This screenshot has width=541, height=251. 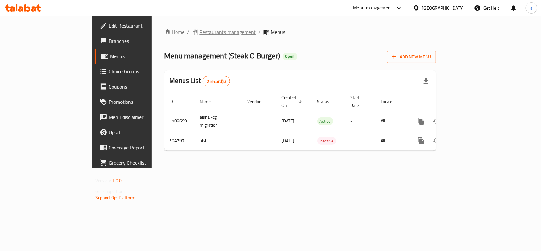 What do you see at coordinates (327, 101) in the screenshot?
I see `span: Status` at bounding box center [327, 101].